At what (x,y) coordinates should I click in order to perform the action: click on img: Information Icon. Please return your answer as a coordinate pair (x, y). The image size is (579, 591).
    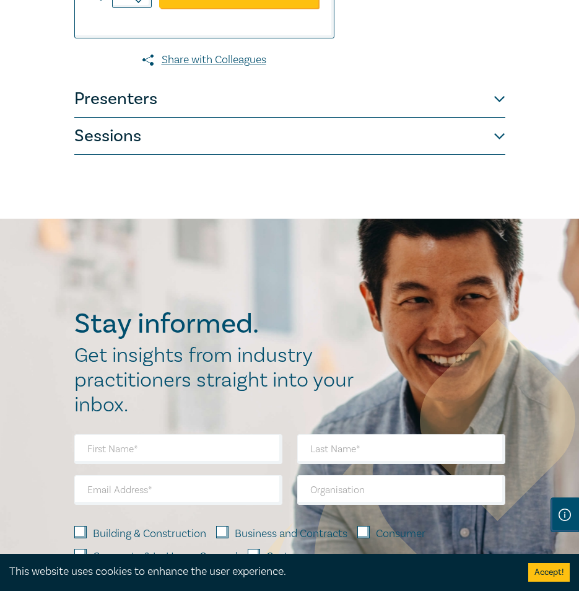
    Looking at the image, I should click on (565, 514).